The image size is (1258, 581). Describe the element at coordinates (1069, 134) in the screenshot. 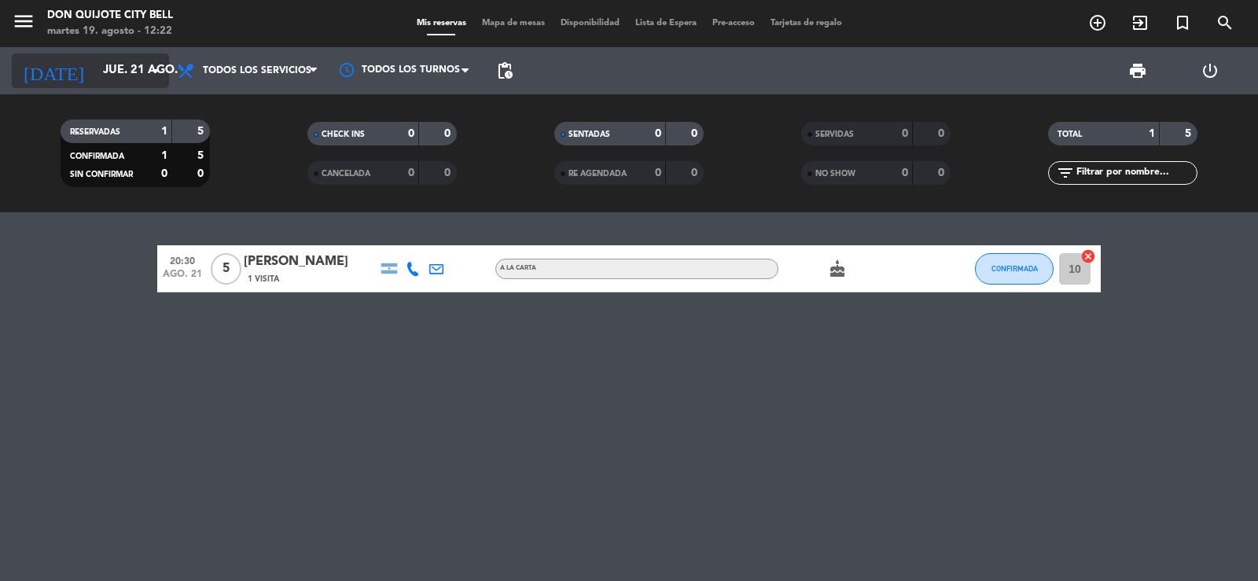

I see `span: TOTAL` at that location.